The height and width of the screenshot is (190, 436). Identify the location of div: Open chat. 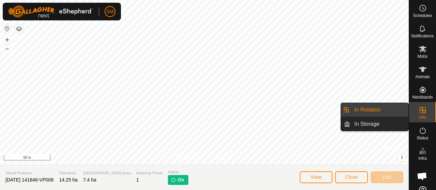
(422, 176).